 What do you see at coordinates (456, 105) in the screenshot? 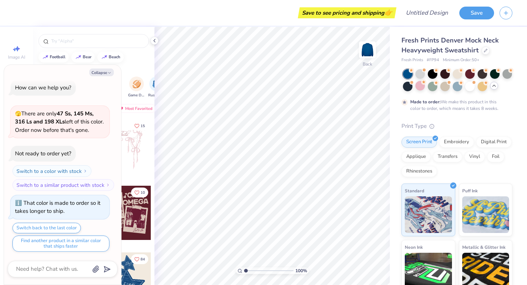
I see `div: We make this product in this color to order, which means it takes 8 weeks.` at bounding box center [456, 105].